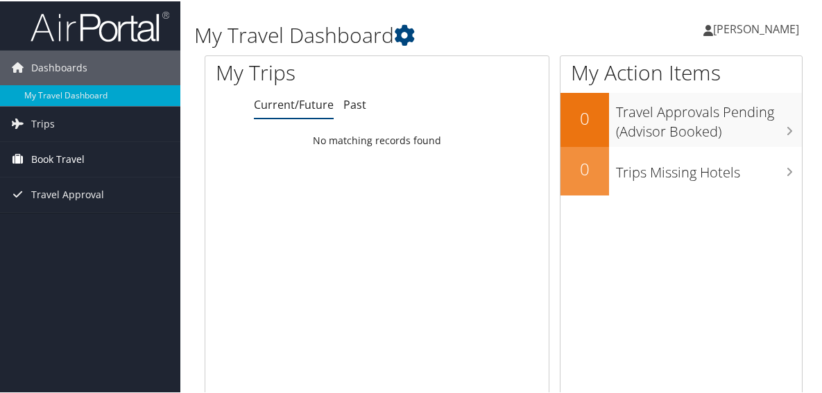 The width and height of the screenshot is (822, 393). I want to click on a: 0Travel Approvals Pending (Advisor Booked), so click(681, 118).